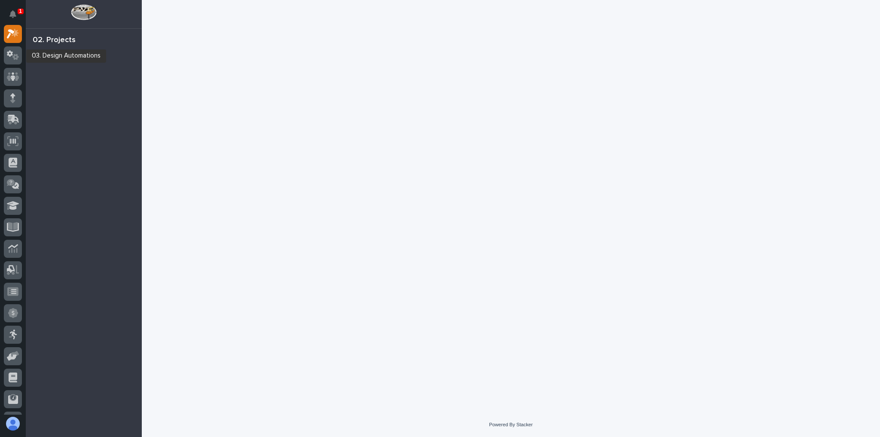 The width and height of the screenshot is (880, 437). Describe the element at coordinates (16, 17) in the screenshot. I see `div: Notifications1` at that location.